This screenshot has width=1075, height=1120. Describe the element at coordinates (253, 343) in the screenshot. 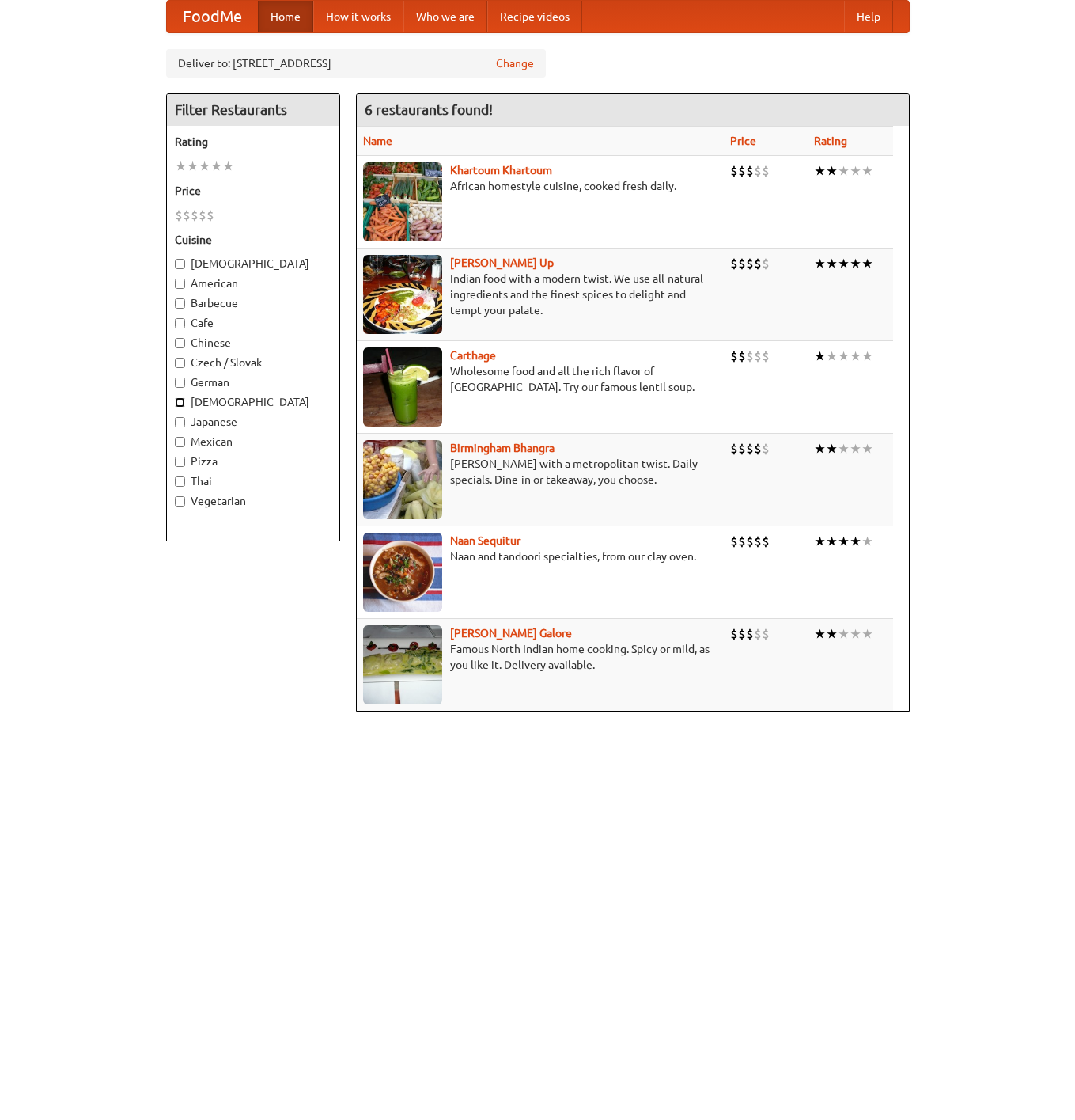

I see `label: Chinese` at that location.